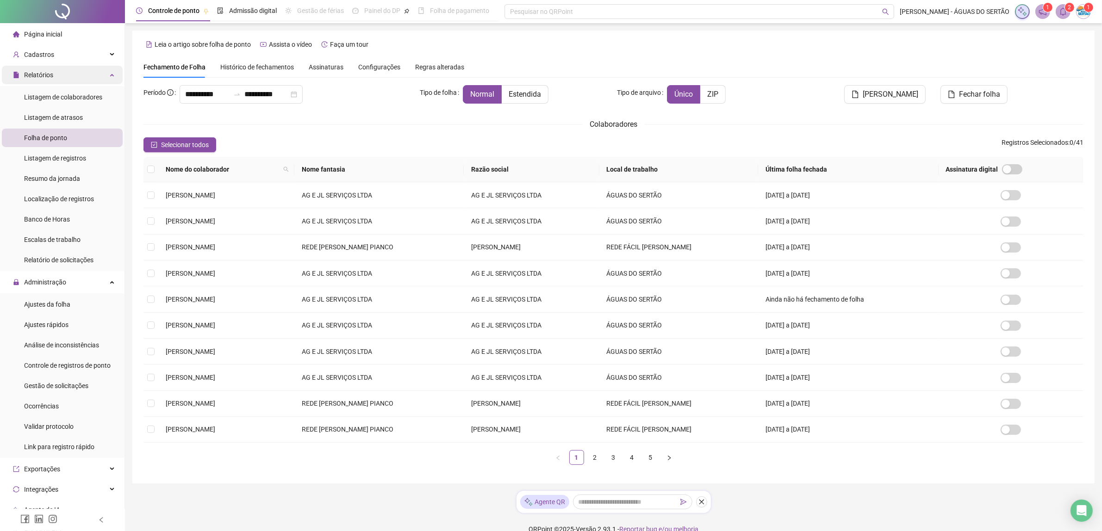  What do you see at coordinates (263, 44) in the screenshot?
I see `span: youtube` at bounding box center [263, 44].